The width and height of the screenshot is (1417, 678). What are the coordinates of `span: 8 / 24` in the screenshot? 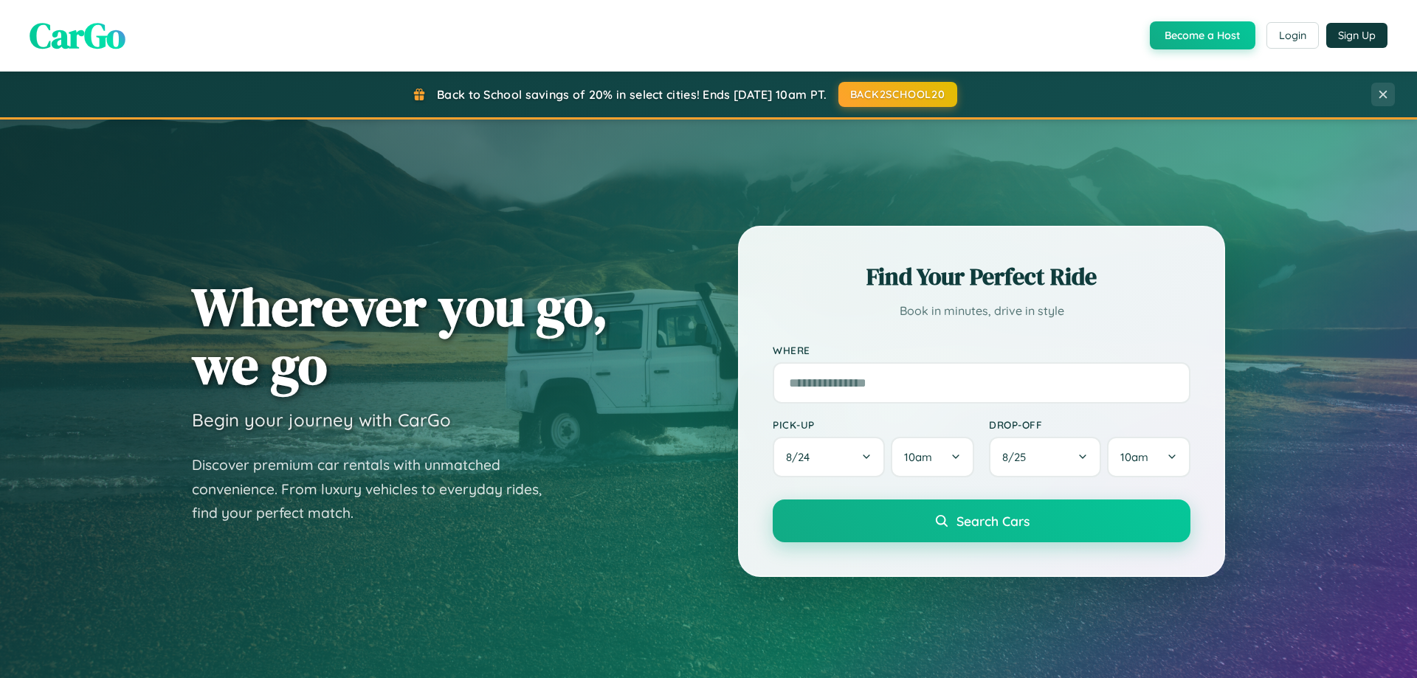 It's located at (801, 457).